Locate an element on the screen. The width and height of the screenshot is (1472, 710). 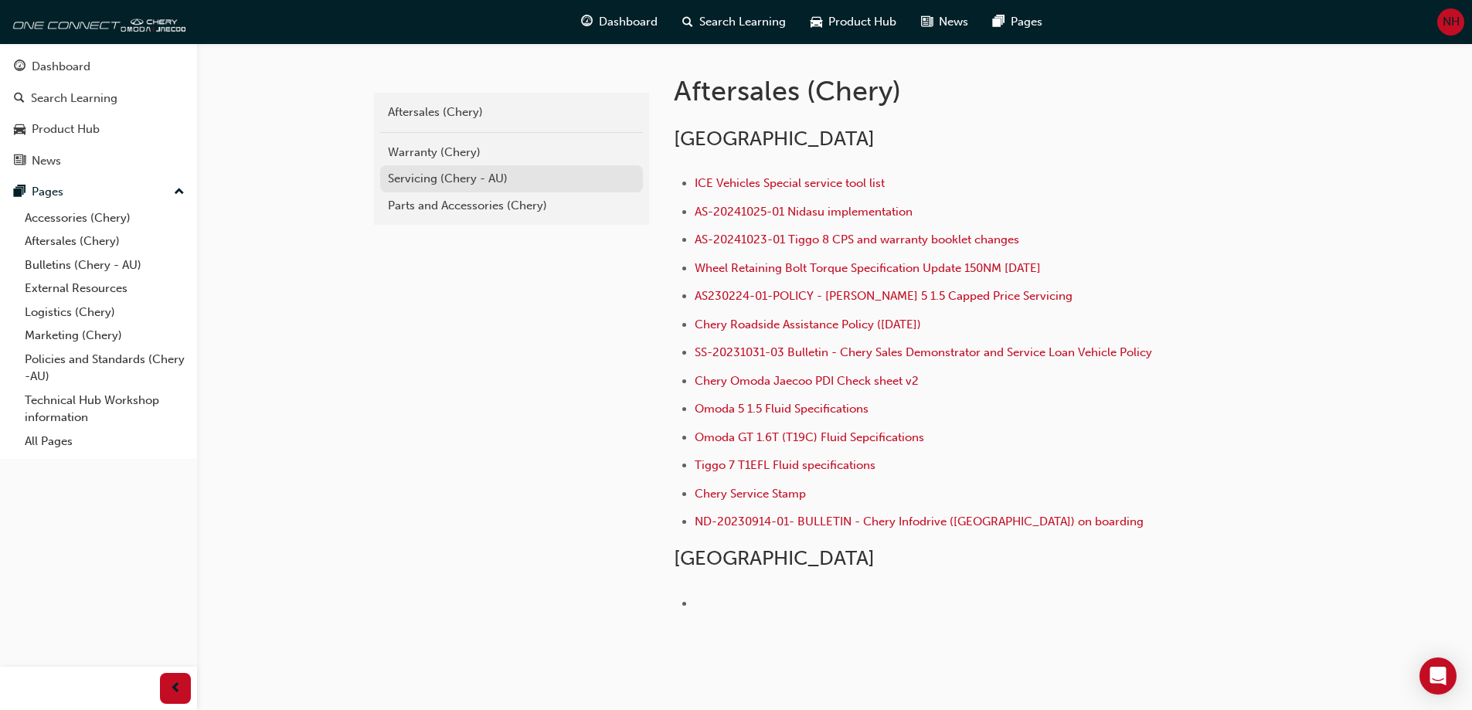
div: Pages is located at coordinates (47, 192).